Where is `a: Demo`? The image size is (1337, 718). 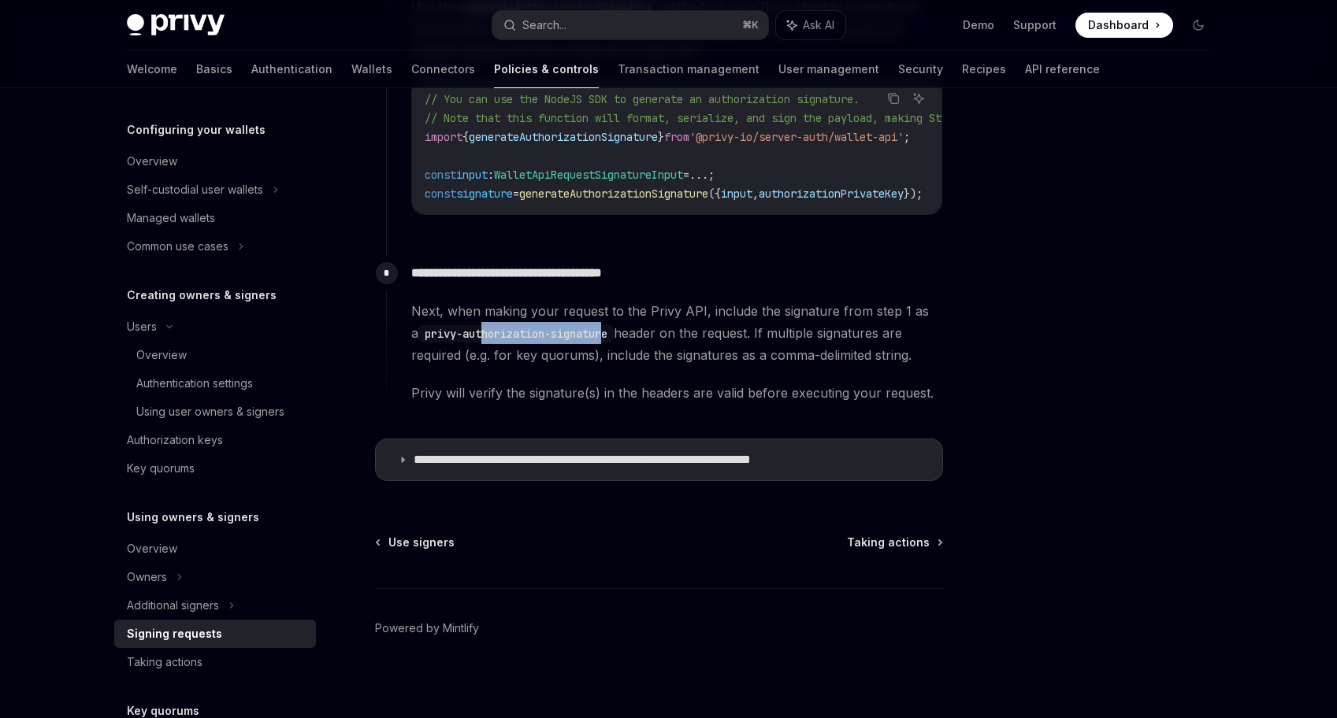
a: Demo is located at coordinates (978, 25).